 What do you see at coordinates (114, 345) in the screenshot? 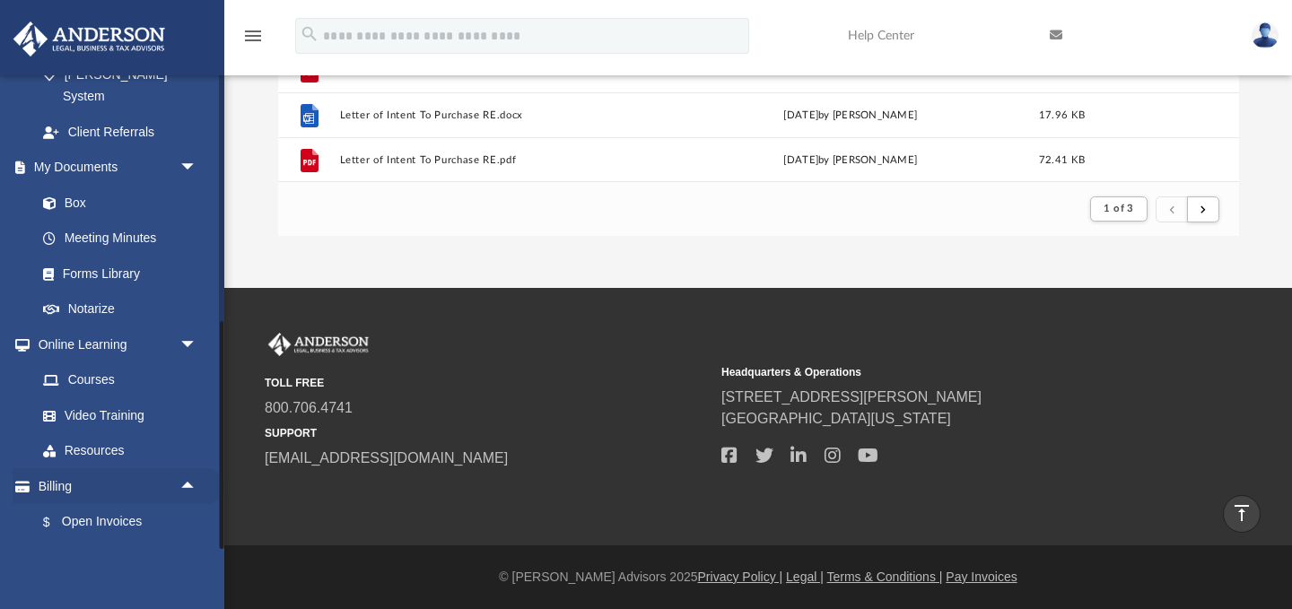
I see `a: Online Learningarrow_drop_down` at bounding box center [114, 345].